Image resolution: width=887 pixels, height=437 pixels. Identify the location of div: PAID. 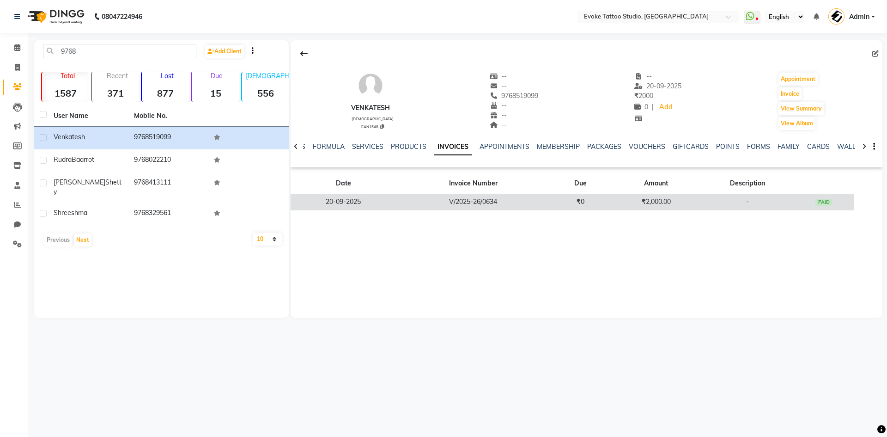
(824, 202).